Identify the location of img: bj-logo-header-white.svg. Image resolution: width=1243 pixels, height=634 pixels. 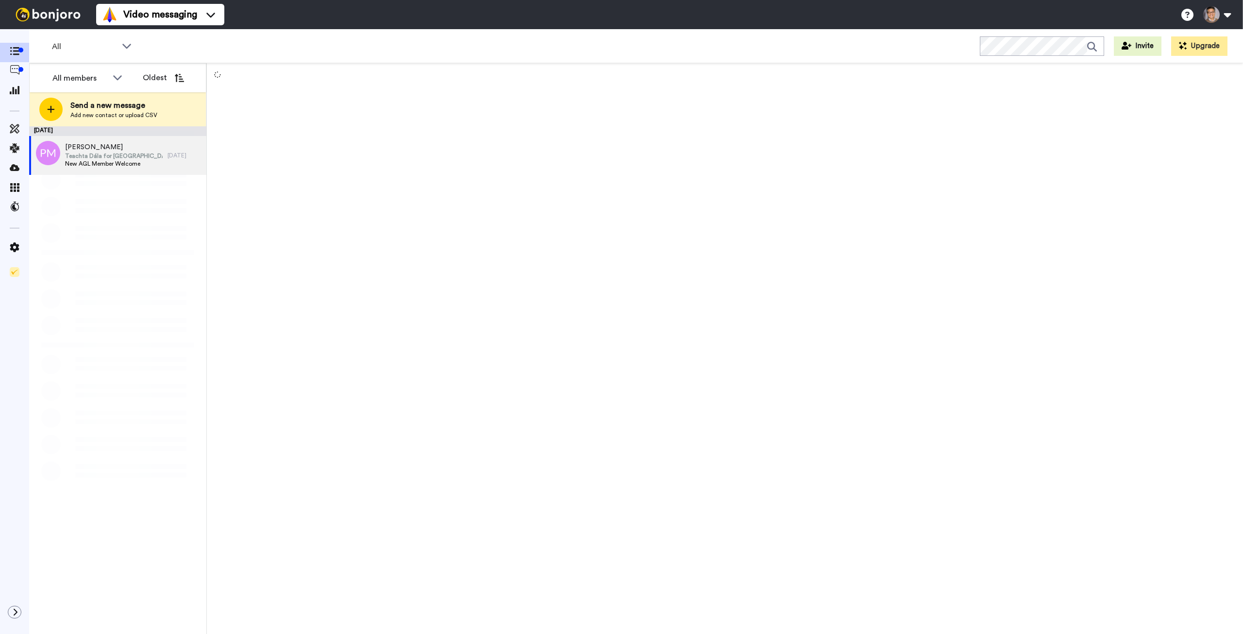
(48, 15).